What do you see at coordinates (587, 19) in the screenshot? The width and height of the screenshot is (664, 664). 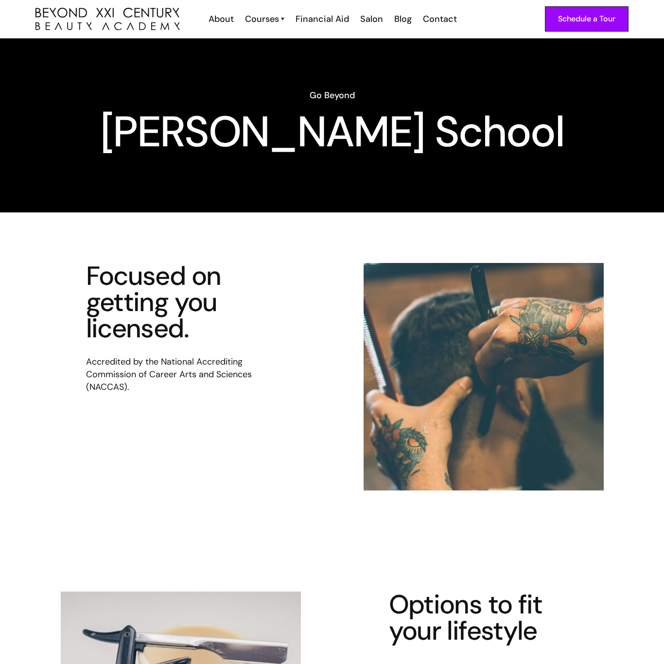 I see `div: Schedule a Tour` at bounding box center [587, 19].